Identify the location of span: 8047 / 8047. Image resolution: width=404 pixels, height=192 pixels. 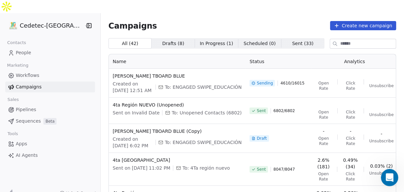
(284, 169).